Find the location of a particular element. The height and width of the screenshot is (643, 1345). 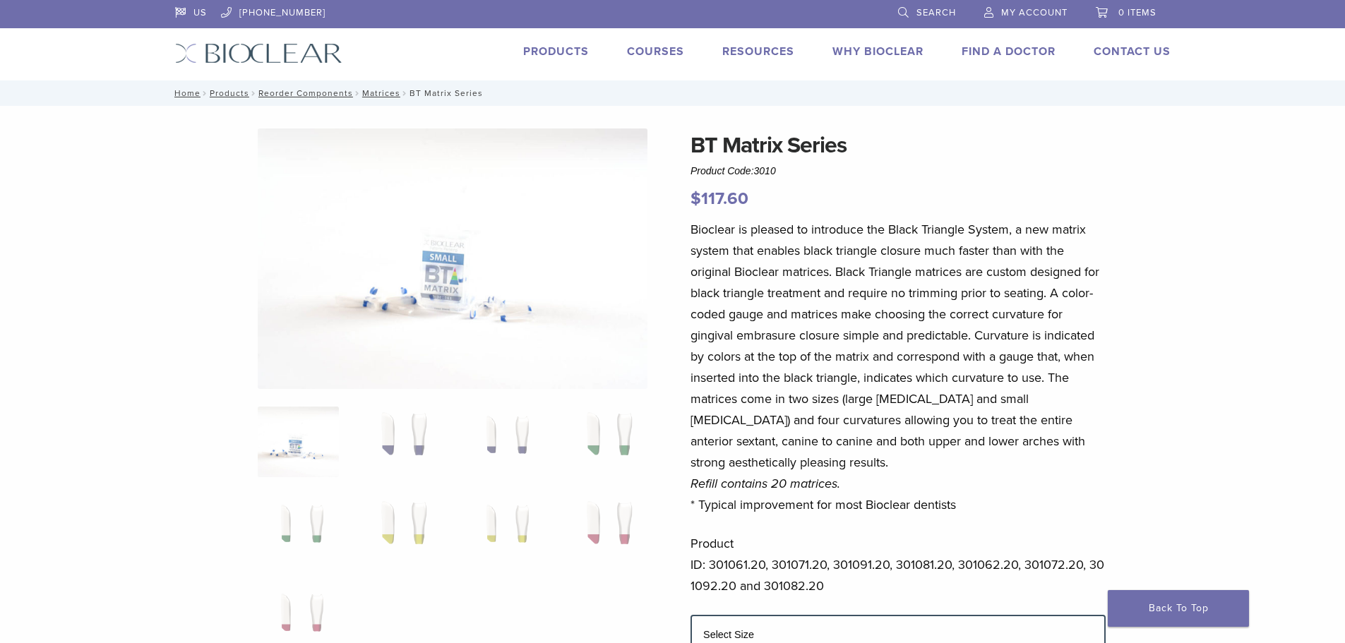

img: BT Matrix Series - Image 7 is located at coordinates (504, 531).